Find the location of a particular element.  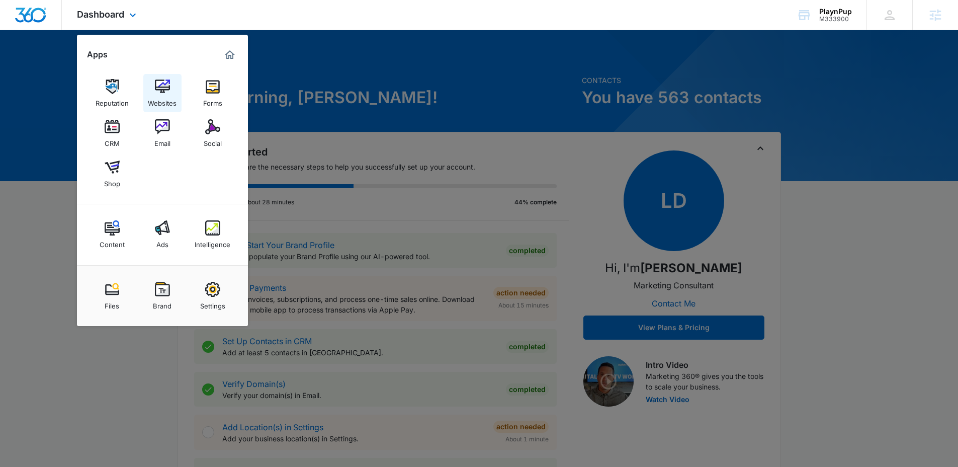

div: Shop is located at coordinates (112, 181).